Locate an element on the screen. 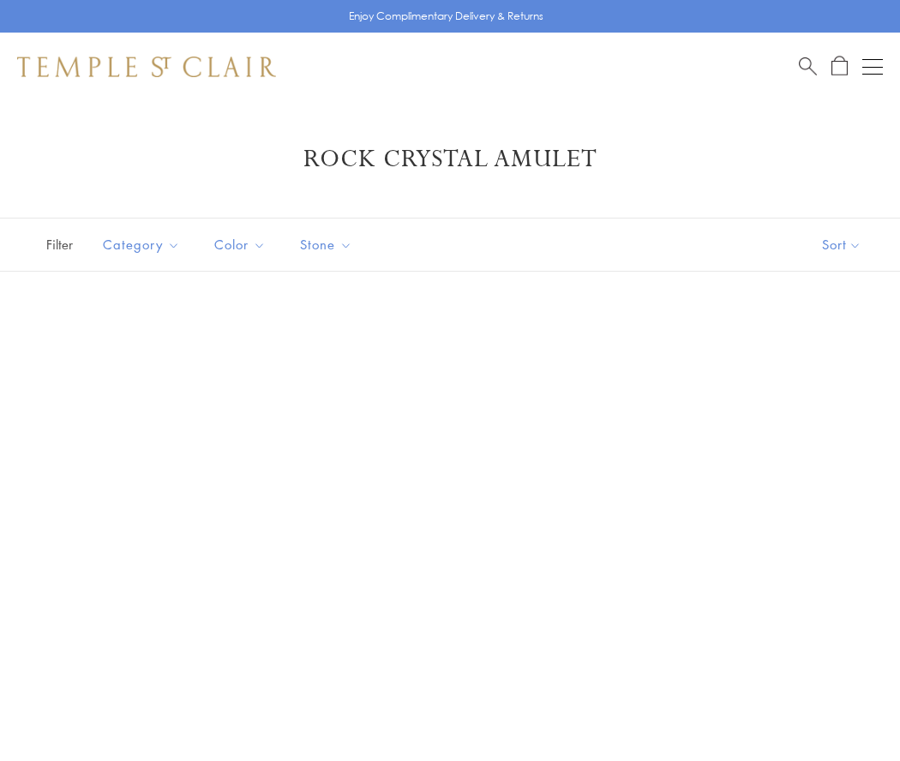 The height and width of the screenshot is (761, 900). a: Open Shopping Bag is located at coordinates (839, 66).